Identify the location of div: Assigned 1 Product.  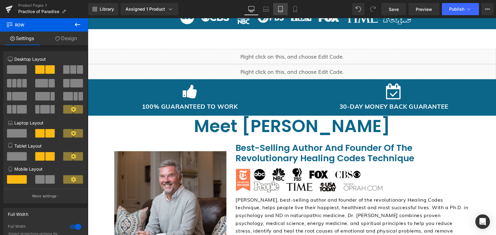
(149, 9).